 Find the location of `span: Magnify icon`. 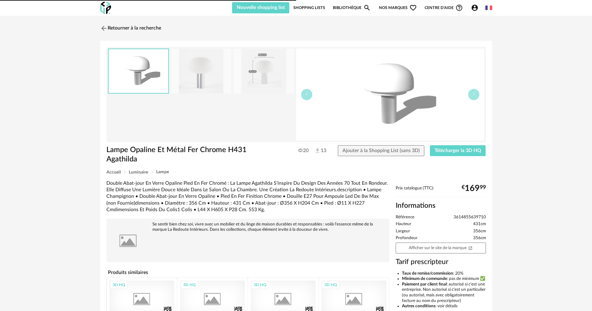

span: Magnify icon is located at coordinates (367, 8).